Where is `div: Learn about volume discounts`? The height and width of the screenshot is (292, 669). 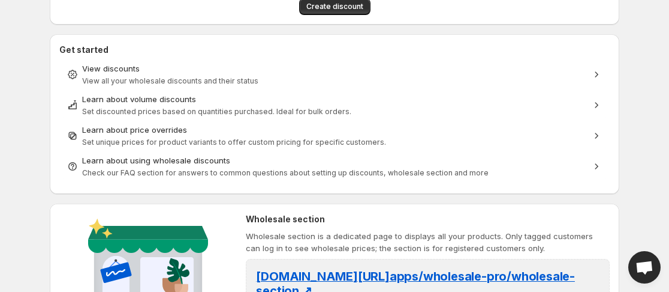 div: Learn about volume discounts is located at coordinates (335, 99).